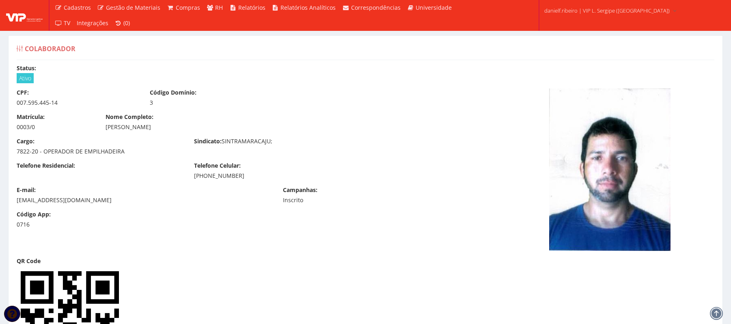  What do you see at coordinates (25, 78) in the screenshot?
I see `span: Ativo` at bounding box center [25, 78].